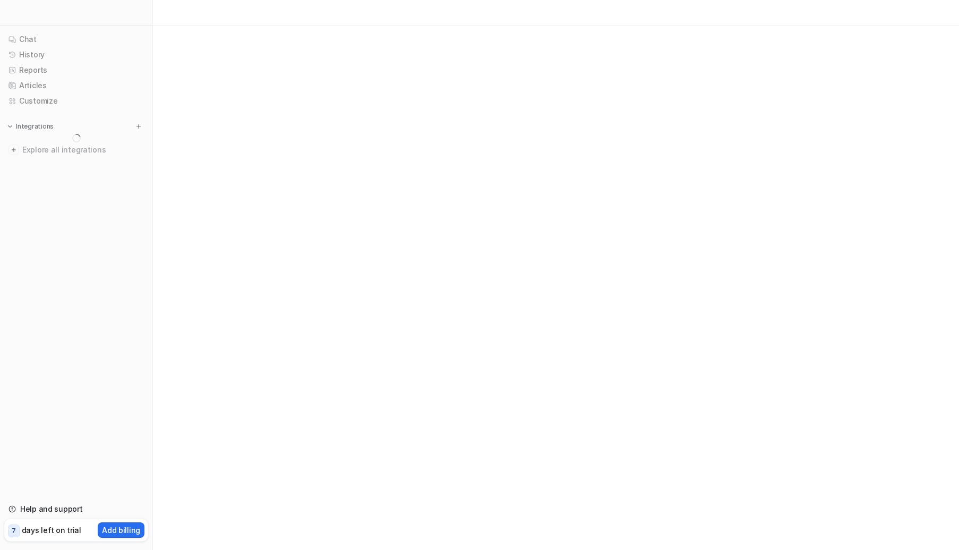  Describe the element at coordinates (76, 101) in the screenshot. I see `a: Customize` at that location.